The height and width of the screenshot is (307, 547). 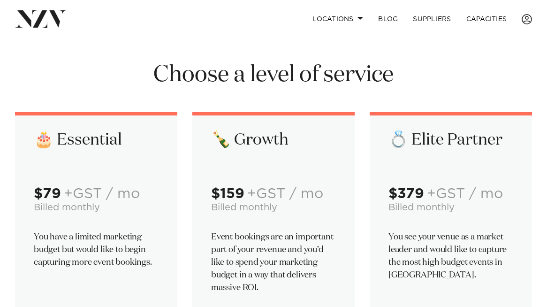 I want to click on strong: $79, so click(x=47, y=194).